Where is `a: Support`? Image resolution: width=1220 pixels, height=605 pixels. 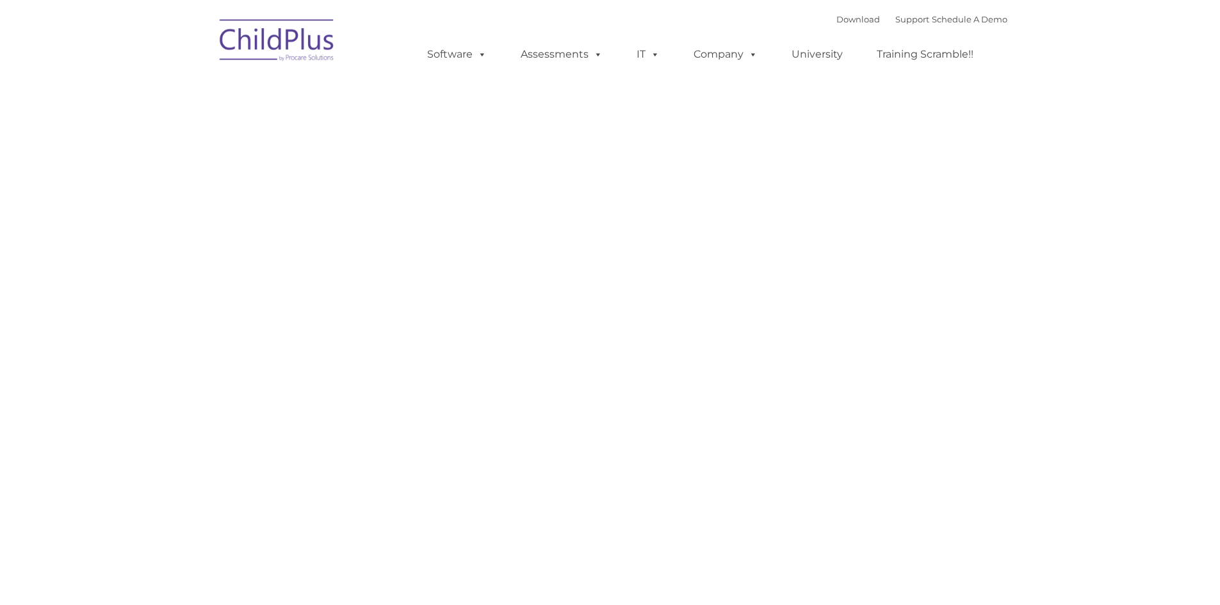
a: Support is located at coordinates (912, 19).